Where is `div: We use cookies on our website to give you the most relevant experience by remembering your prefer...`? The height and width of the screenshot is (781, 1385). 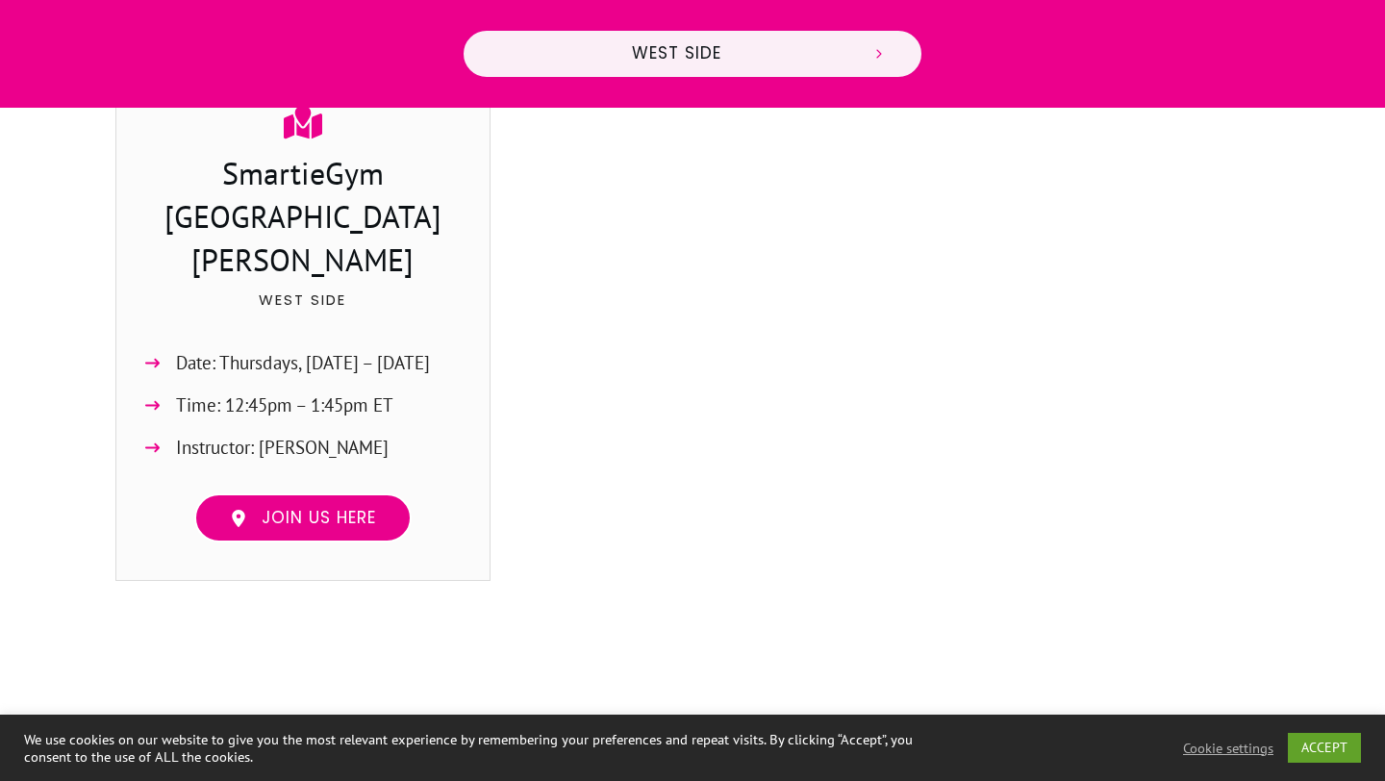 div: We use cookies on our website to give you the most relevant experience by remembering your prefer... is located at coordinates (491, 748).